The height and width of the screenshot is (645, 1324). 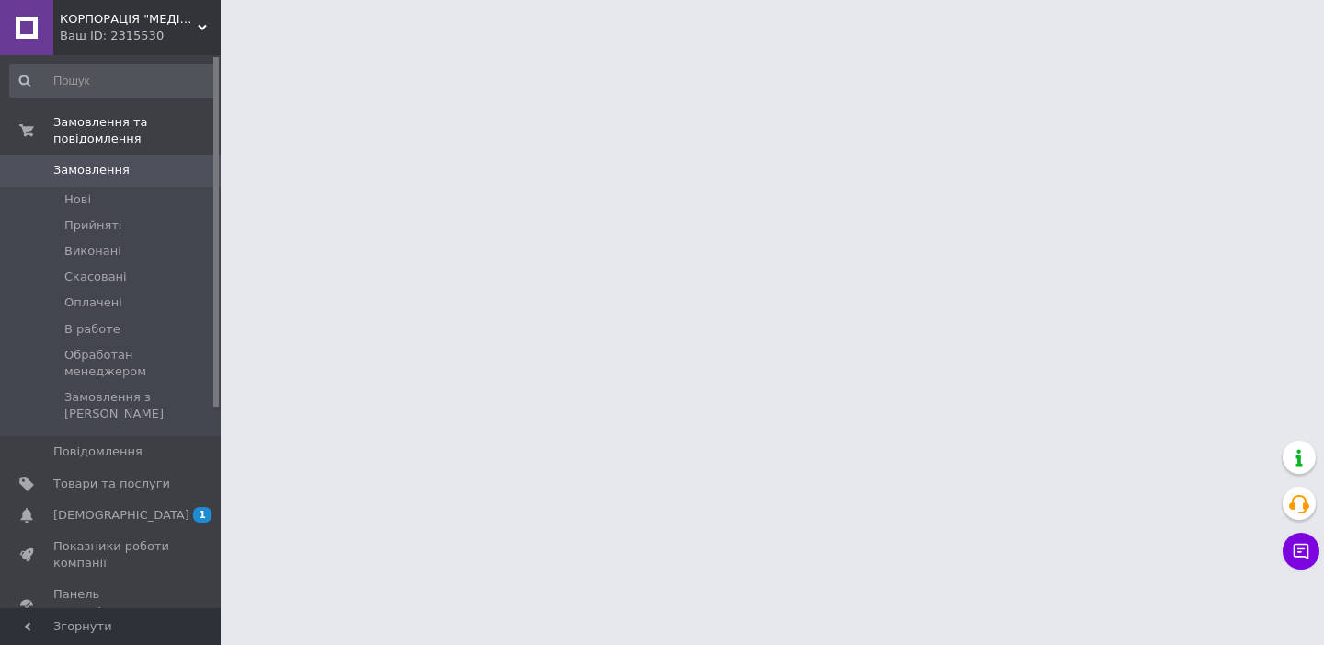 I want to click on span: Прийняті, so click(x=93, y=225).